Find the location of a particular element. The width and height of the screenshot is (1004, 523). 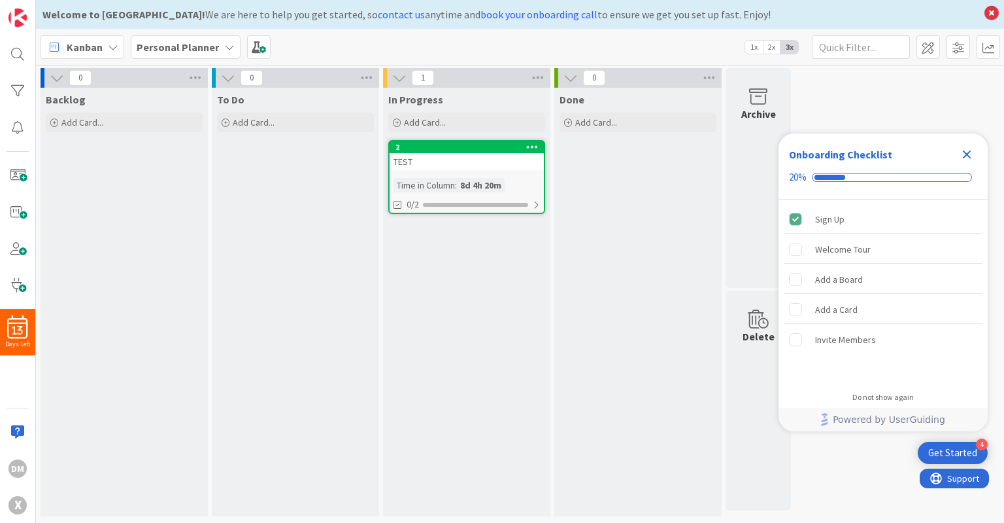

span: To Do is located at coordinates (231, 99).